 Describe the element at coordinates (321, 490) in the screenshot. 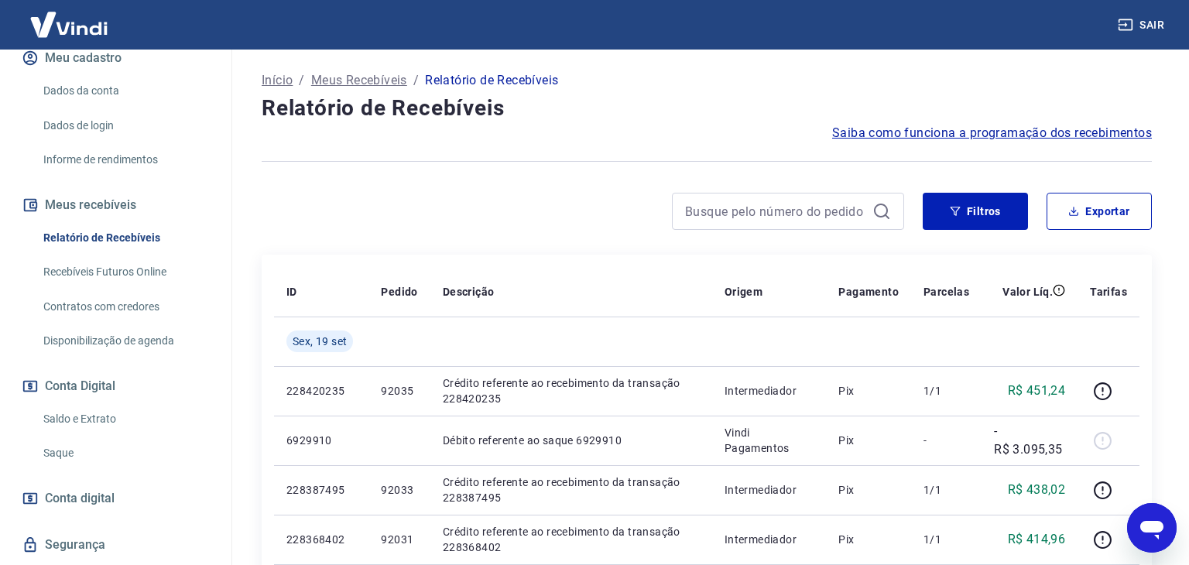

I see `p: 228387495` at that location.